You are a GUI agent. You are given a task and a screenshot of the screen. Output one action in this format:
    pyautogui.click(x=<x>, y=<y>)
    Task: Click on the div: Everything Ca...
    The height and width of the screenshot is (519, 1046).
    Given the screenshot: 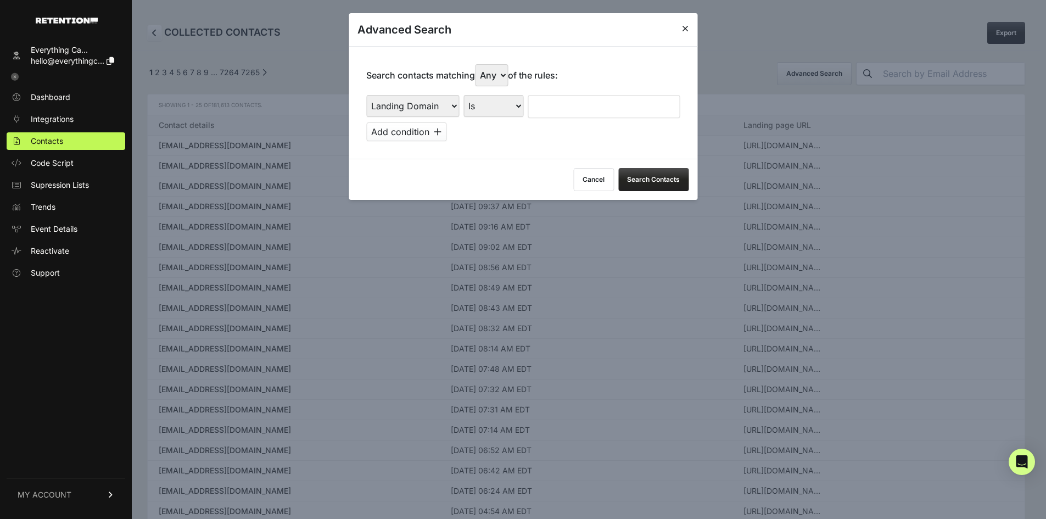 What is the action you would take?
    pyautogui.click(x=72, y=50)
    